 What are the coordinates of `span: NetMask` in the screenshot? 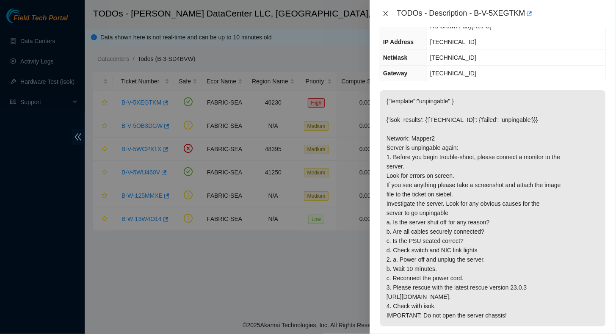 It's located at (396, 58).